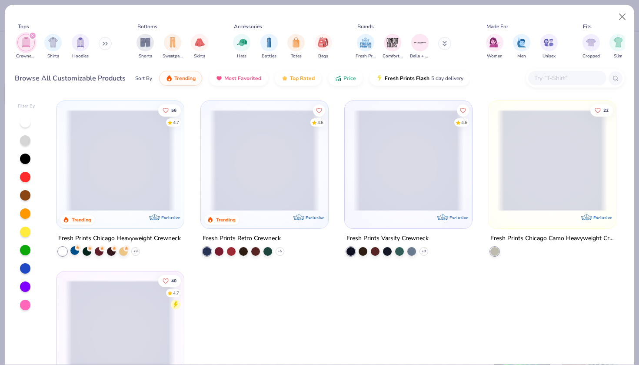 This screenshot has width=639, height=365. What do you see at coordinates (169, 78) in the screenshot?
I see `img: trending.gif` at bounding box center [169, 78].